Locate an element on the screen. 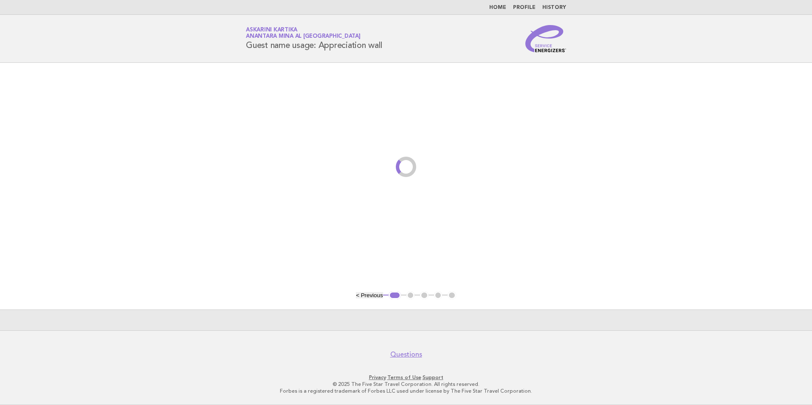  a: Home is located at coordinates (498, 8).